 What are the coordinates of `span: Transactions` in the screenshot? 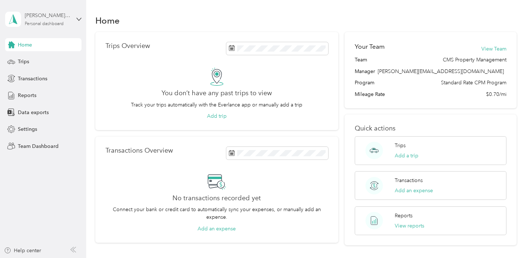 It's located at (32, 79).